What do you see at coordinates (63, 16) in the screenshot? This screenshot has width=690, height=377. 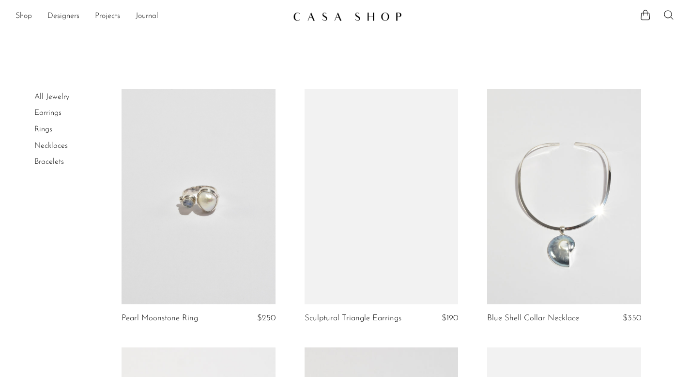 I see `a: Designers` at bounding box center [63, 16].